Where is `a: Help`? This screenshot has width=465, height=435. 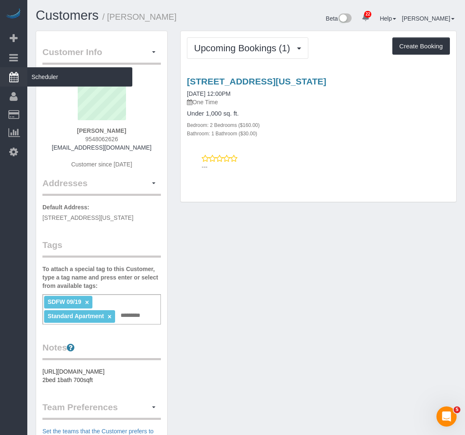 a: Help is located at coordinates (388, 18).